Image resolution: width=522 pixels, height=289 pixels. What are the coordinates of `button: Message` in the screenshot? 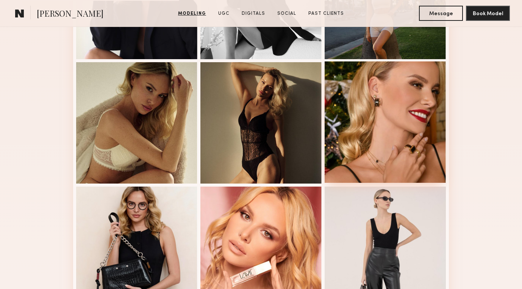 It's located at (441, 13).